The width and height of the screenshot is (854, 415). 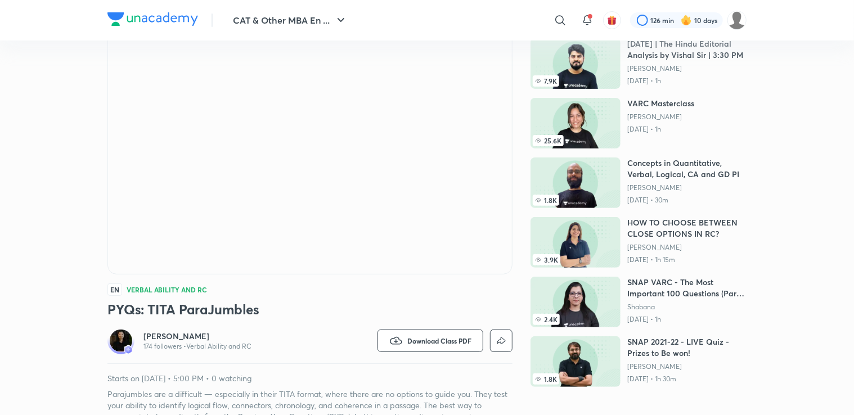 I want to click on button: avatar, so click(x=612, y=20).